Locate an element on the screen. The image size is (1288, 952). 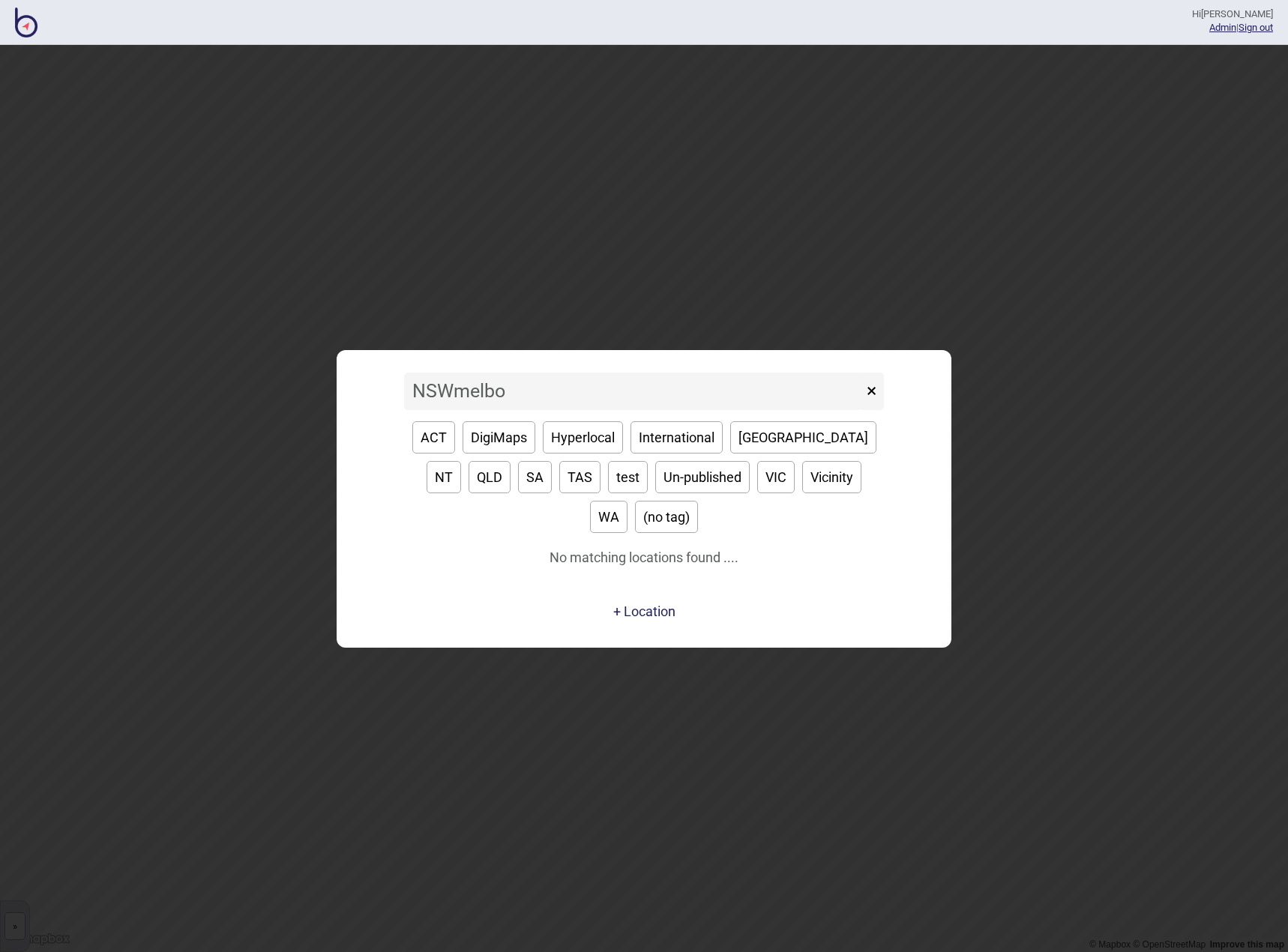
img: BindiMaps CMS is located at coordinates (27, 23).